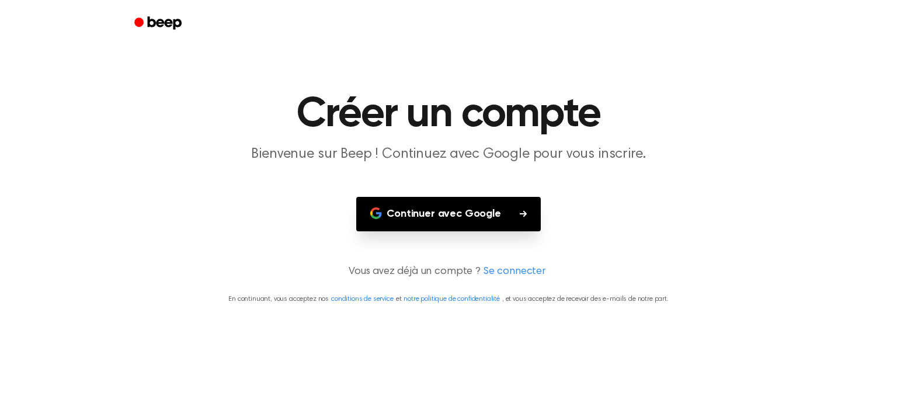  What do you see at coordinates (514, 272) in the screenshot?
I see `a: Se connecter` at bounding box center [514, 272].